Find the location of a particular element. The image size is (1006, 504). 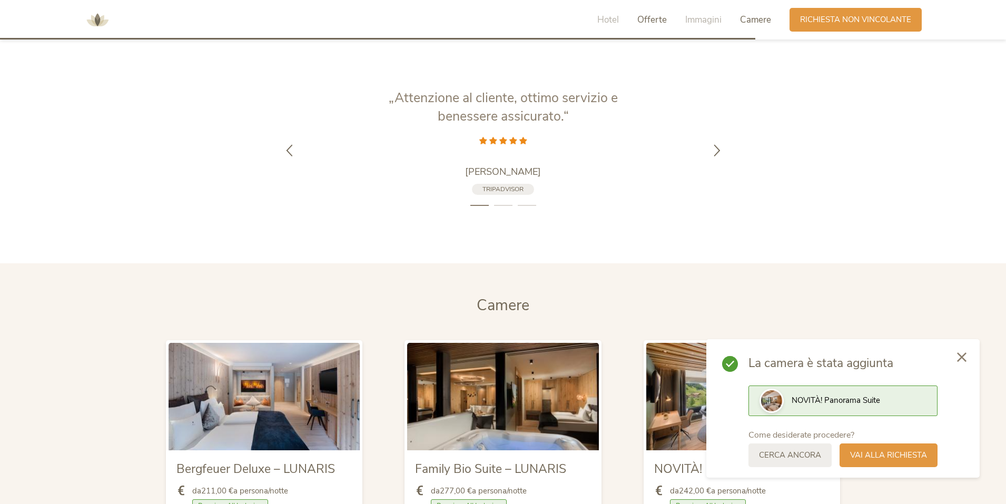

img: Bergfeuer Deluxe – LUNARIS is located at coordinates (264, 397).